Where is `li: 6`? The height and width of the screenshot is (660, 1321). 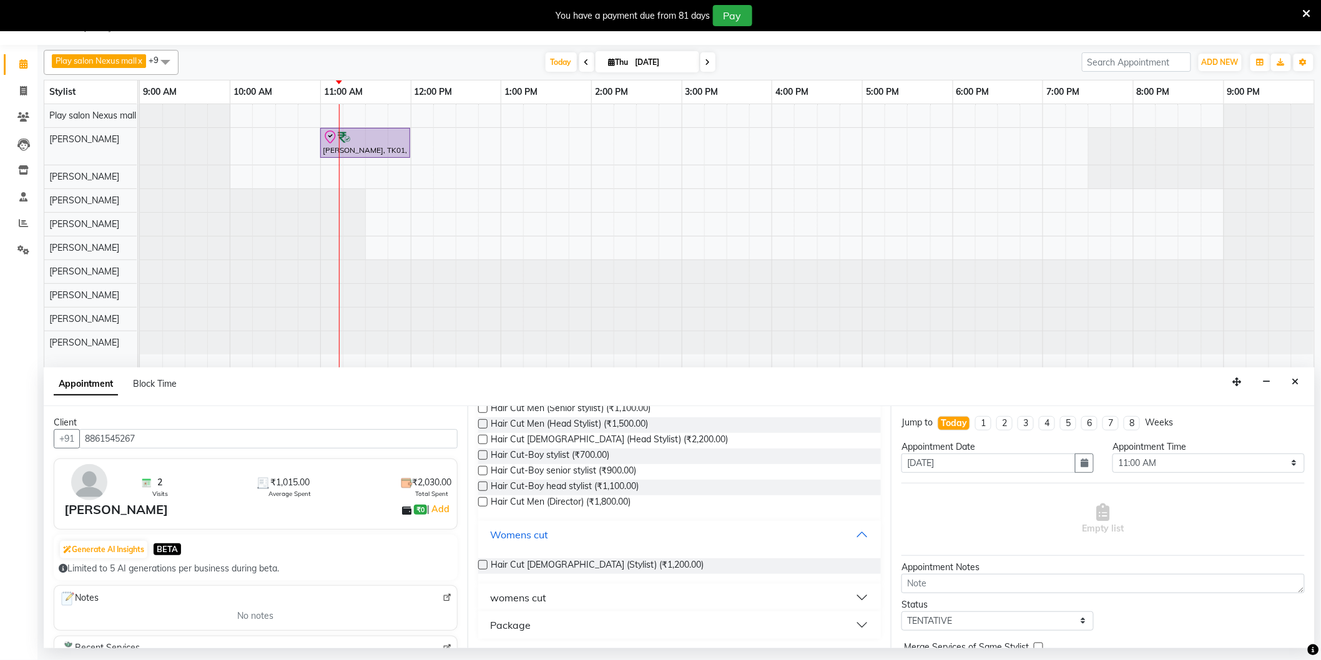
li: 6 is located at coordinates (1089, 423).